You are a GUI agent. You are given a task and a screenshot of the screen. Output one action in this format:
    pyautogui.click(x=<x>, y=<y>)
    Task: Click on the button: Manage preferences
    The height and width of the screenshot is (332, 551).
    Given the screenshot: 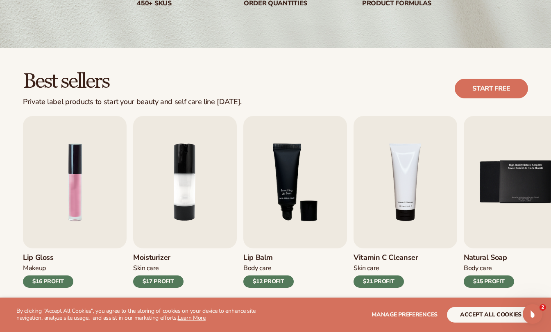 What is the action you would take?
    pyautogui.click(x=405, y=315)
    